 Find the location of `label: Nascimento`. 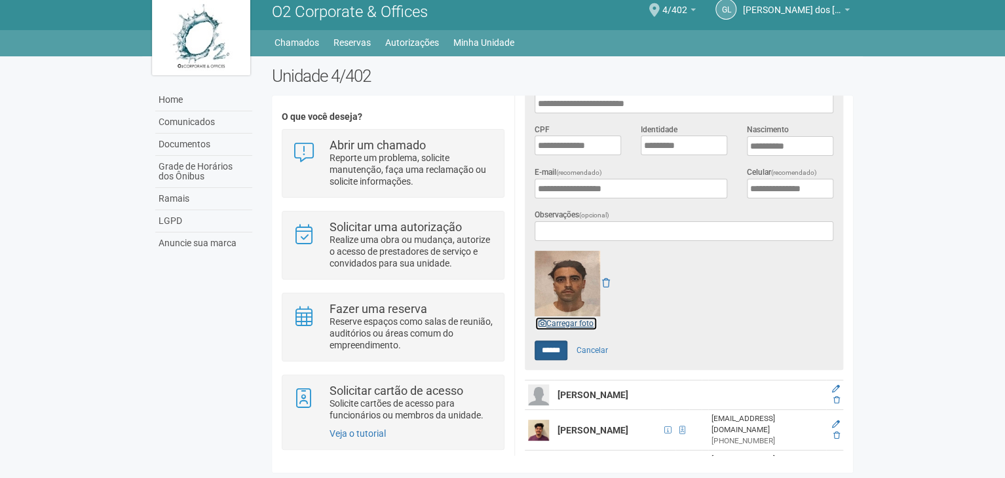

label: Nascimento is located at coordinates (768, 130).